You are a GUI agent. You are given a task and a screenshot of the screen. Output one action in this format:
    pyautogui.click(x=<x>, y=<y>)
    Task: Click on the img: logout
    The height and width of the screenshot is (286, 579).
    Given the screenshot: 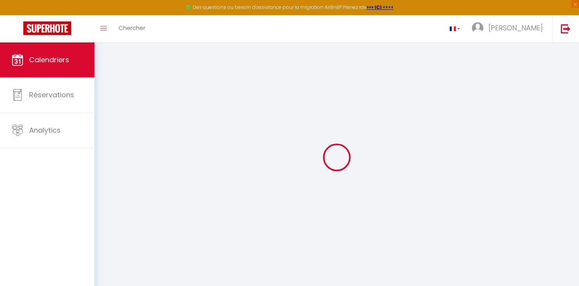 What is the action you would take?
    pyautogui.click(x=566, y=28)
    